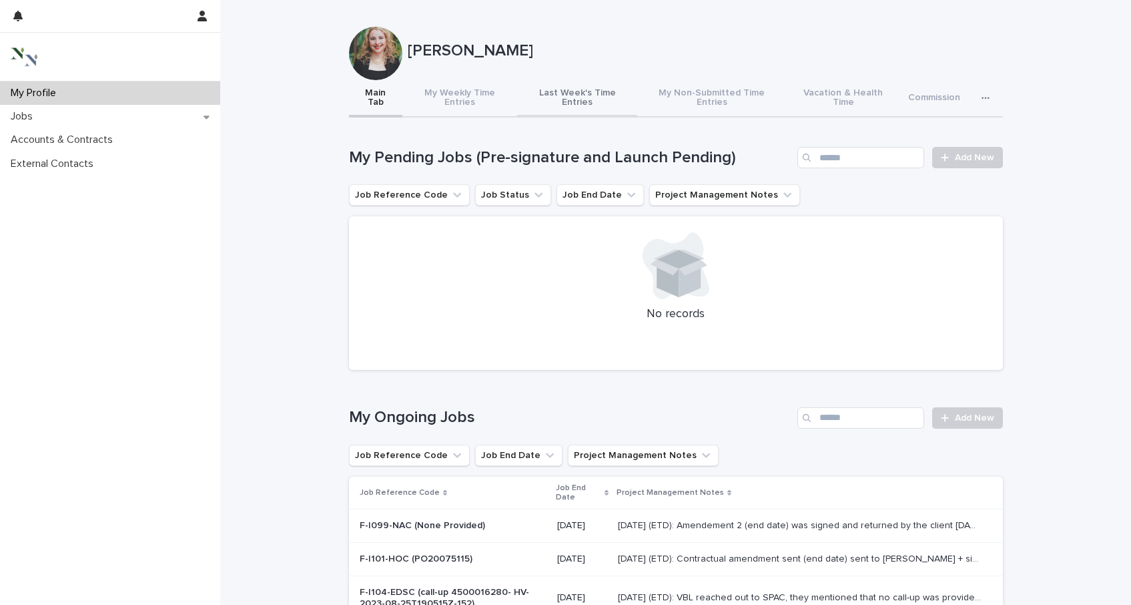  What do you see at coordinates (801, 596) in the screenshot?
I see `p: October 3, 2025 (ETD): VBL reached out to SPAC, they mentioned that no call-up was provided to th...` at bounding box center [801, 596].